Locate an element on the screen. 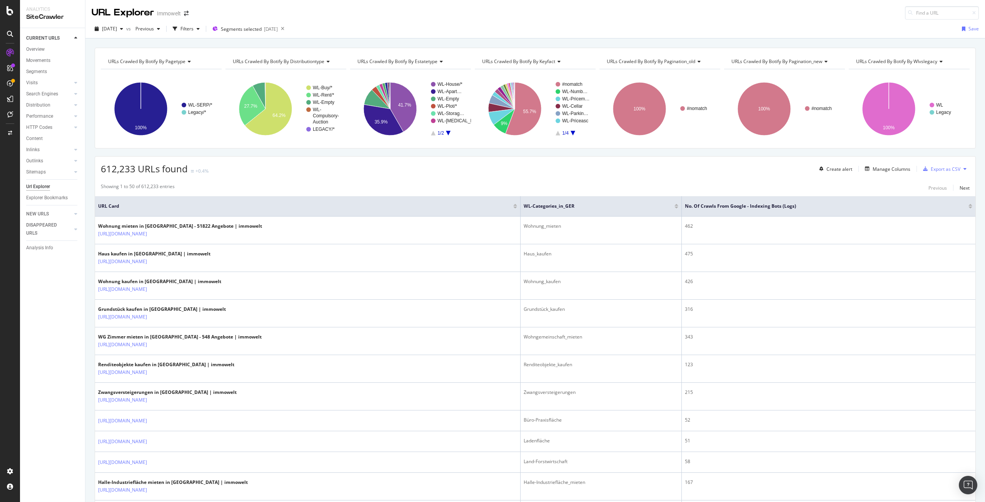  div: Ladenfläche is located at coordinates (601, 441).